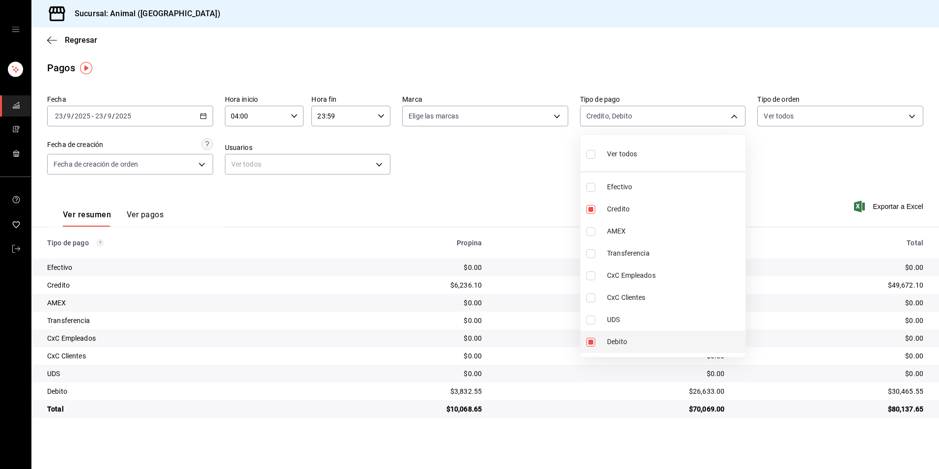  I want to click on span: AMEX, so click(674, 231).